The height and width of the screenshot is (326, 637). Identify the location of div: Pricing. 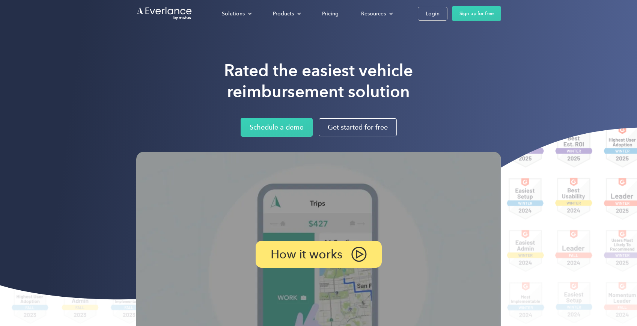
(330, 14).